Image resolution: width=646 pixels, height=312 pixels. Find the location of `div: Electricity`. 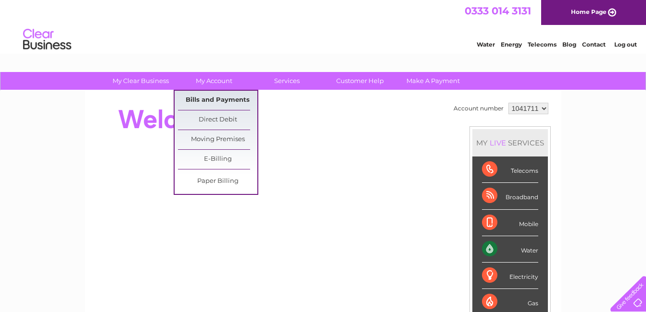

div: Electricity is located at coordinates (510, 276).